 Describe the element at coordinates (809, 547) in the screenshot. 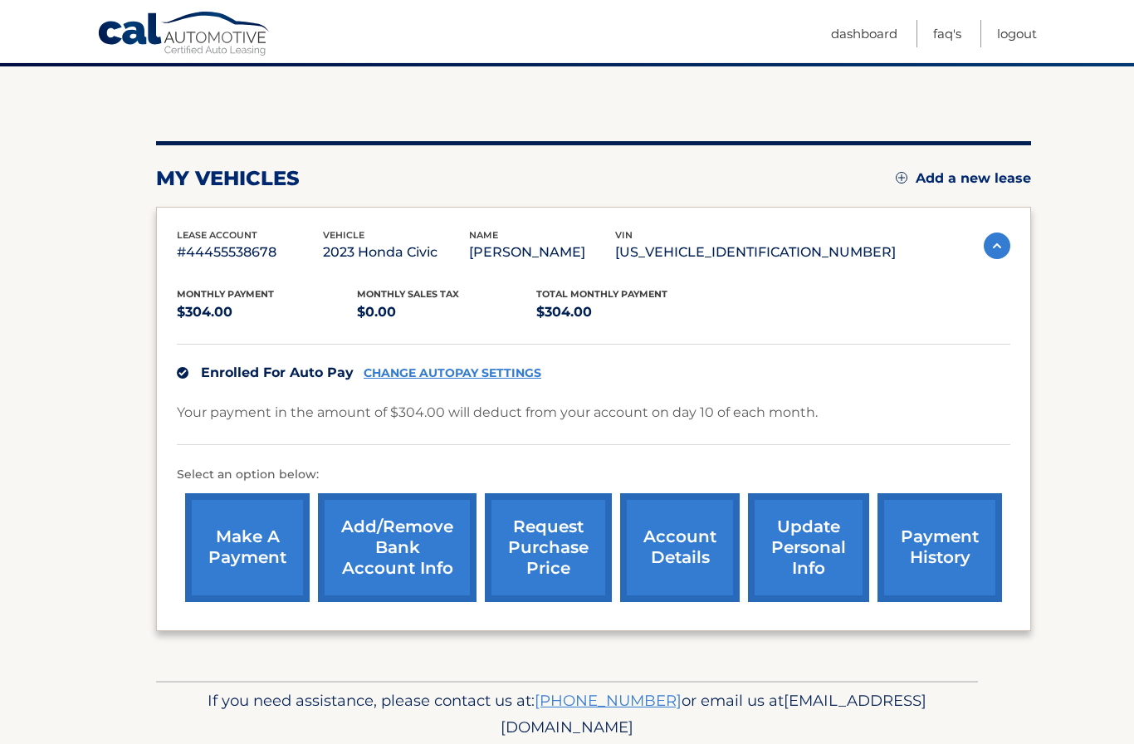

I see `a: update personal info` at that location.